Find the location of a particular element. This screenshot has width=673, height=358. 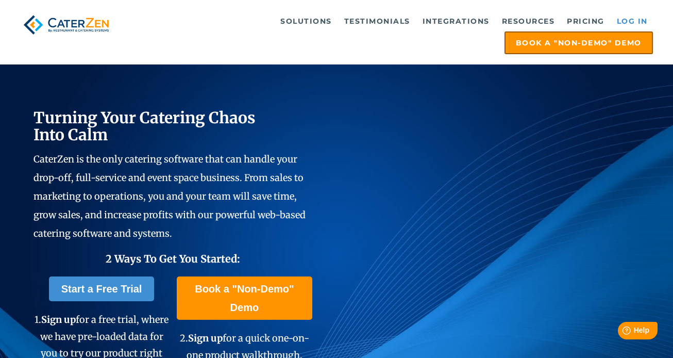

a: Pricing is located at coordinates (585, 21).